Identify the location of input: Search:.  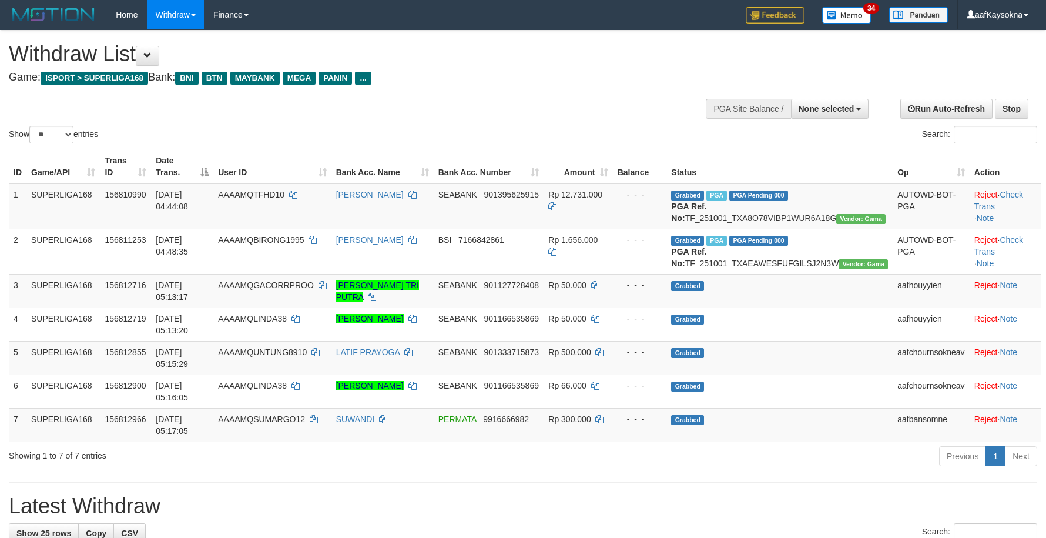
(996, 135).